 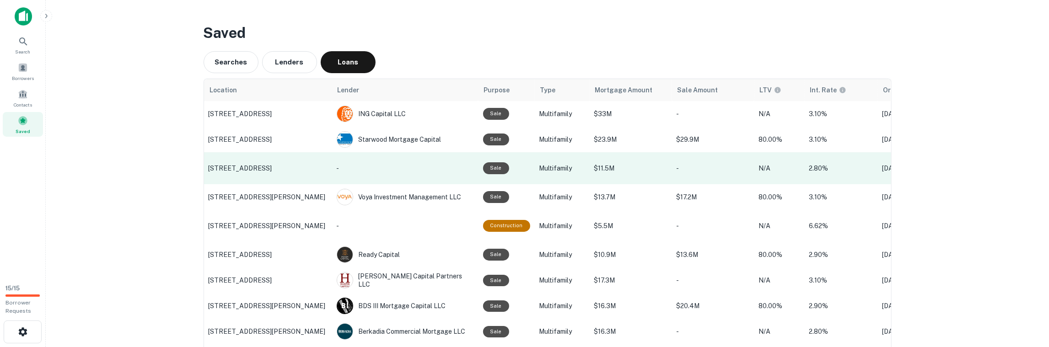 I want to click on span: Saved, so click(x=23, y=131).